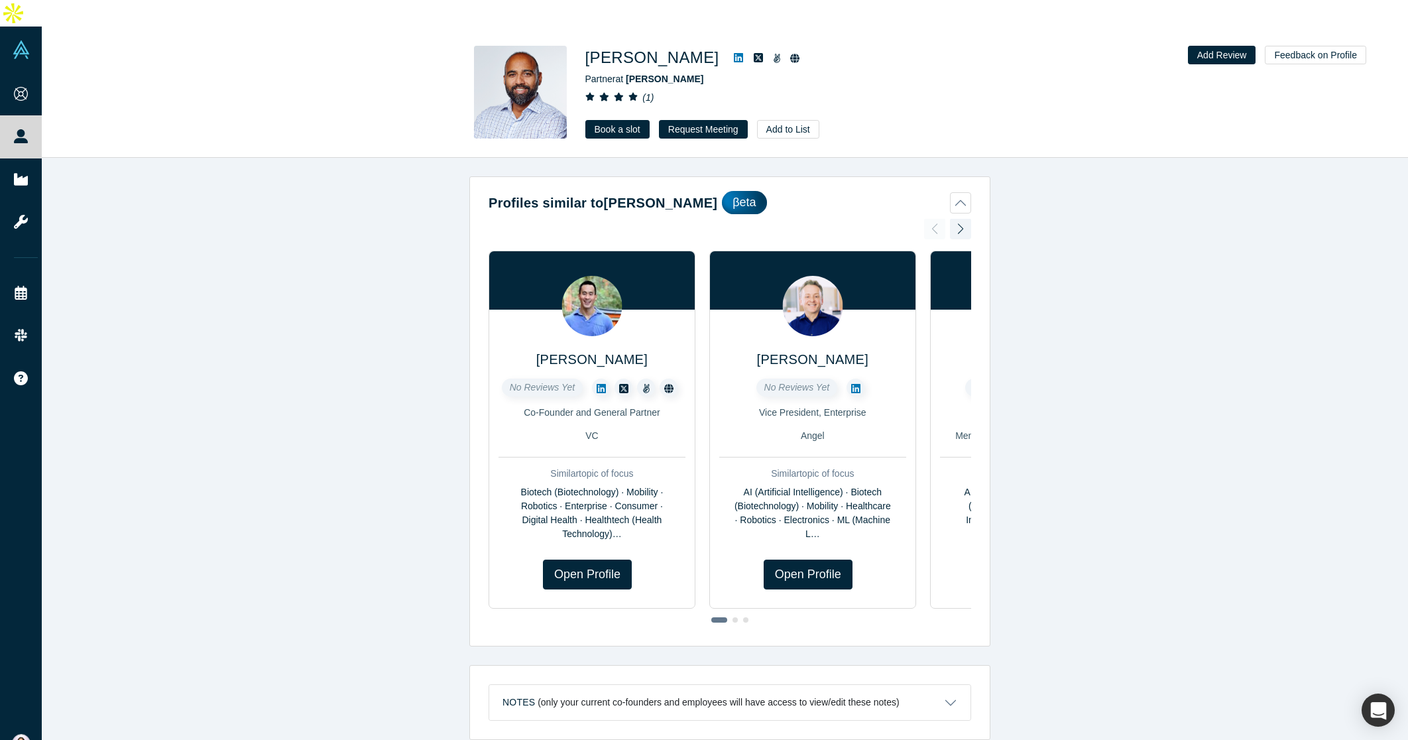 This screenshot has height=740, width=1408. What do you see at coordinates (520, 92) in the screenshot?
I see `img: Rishi Garg's Profile Image` at bounding box center [520, 92].